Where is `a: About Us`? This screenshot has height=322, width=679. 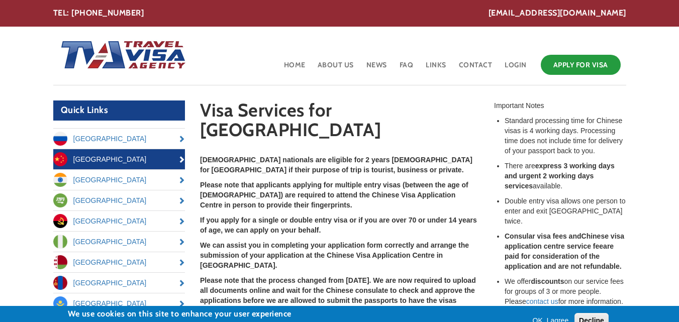 a: About Us is located at coordinates (336, 68).